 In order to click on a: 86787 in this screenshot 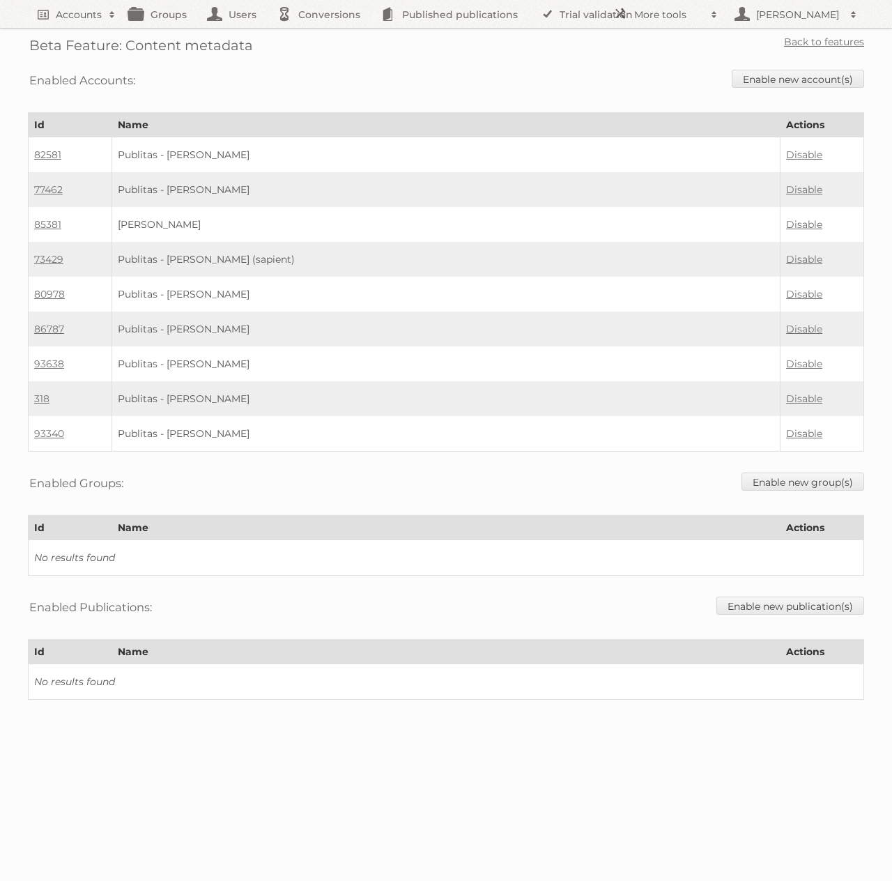, I will do `click(49, 329)`.